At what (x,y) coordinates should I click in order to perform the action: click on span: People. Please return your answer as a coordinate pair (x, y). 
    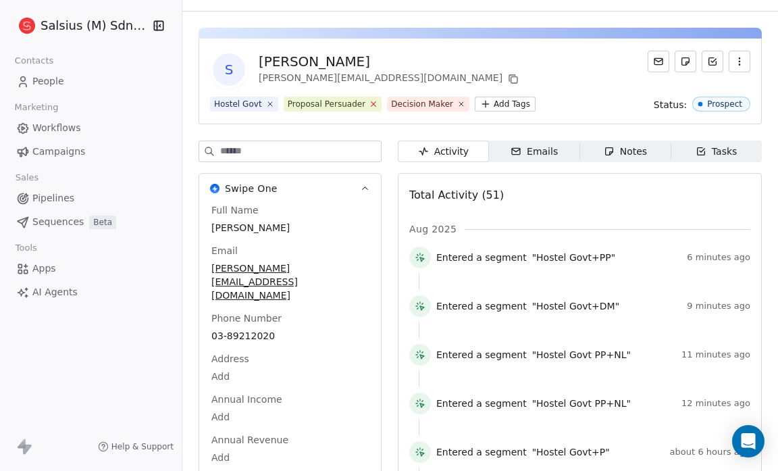
    Looking at the image, I should click on (48, 81).